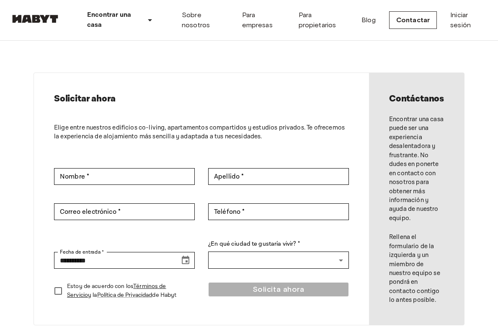 Image resolution: width=498 pixels, height=327 pixels. I want to click on p: Elige entre nuestros edificios co-living, apartamentos compartidos y estudios privados. Te ofrece..., so click(201, 132).